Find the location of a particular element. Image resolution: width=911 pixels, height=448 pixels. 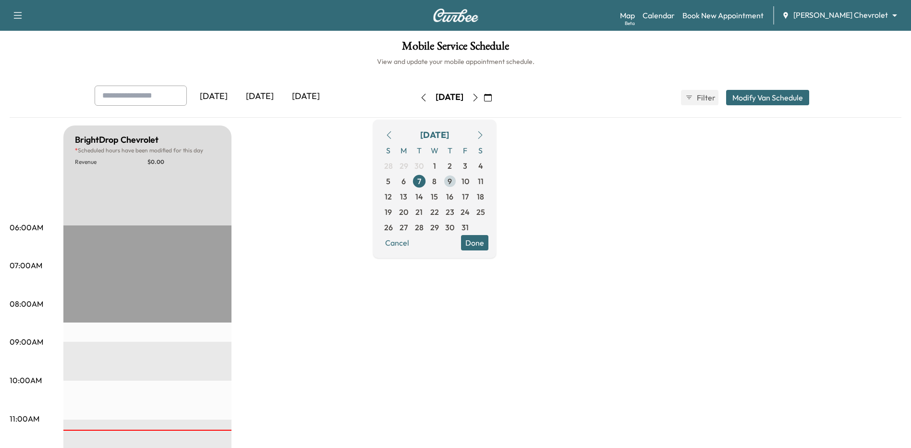

span: 15 is located at coordinates (434, 196).